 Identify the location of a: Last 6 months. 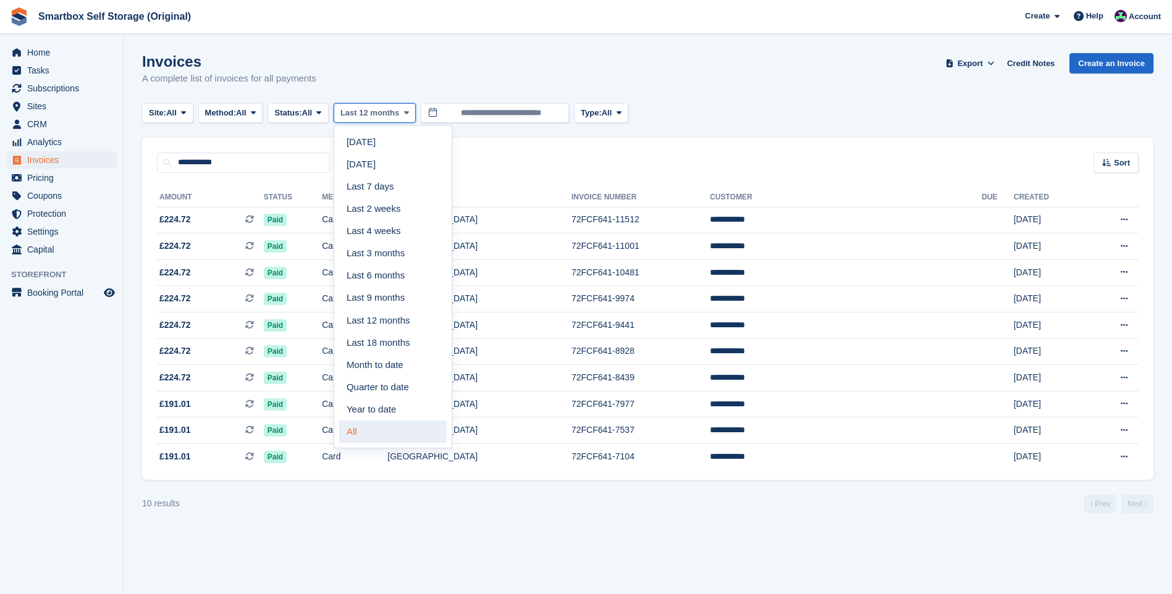
(393, 276).